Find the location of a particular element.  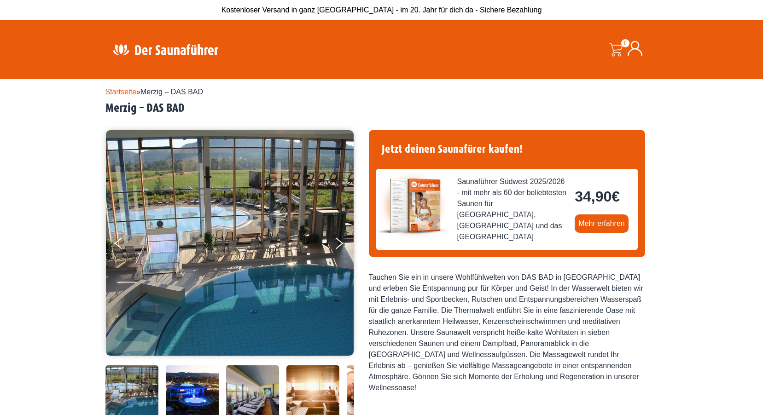

button: Previous is located at coordinates (126, 246).